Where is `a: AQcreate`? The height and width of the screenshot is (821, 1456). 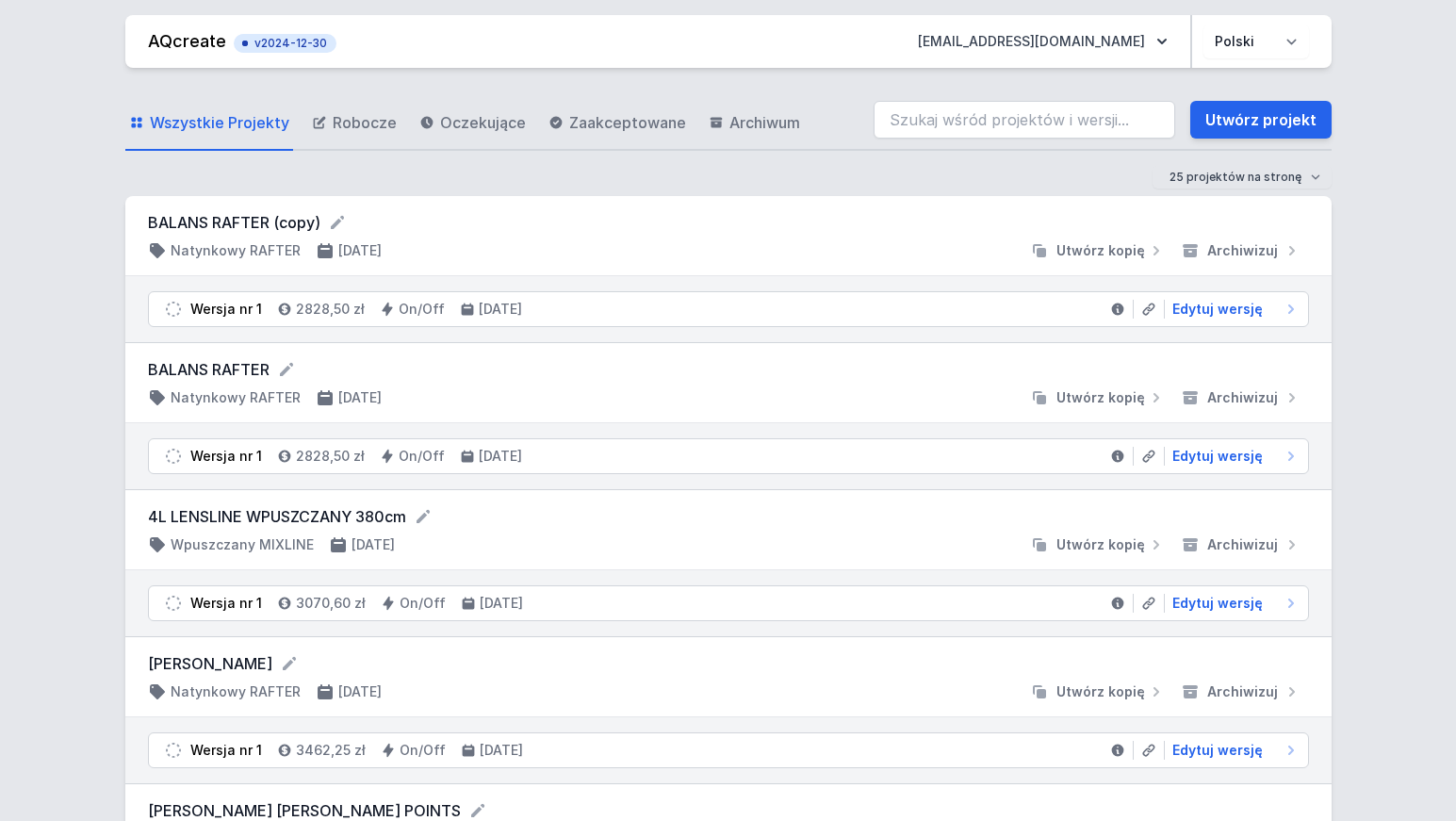 a: AQcreate is located at coordinates (186, 41).